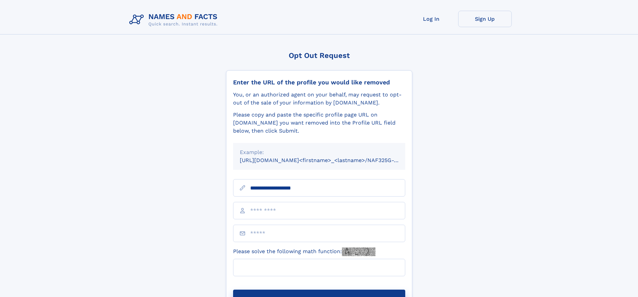  What do you see at coordinates (319, 55) in the screenshot?
I see `div: Opt Out Request` at bounding box center [319, 55].